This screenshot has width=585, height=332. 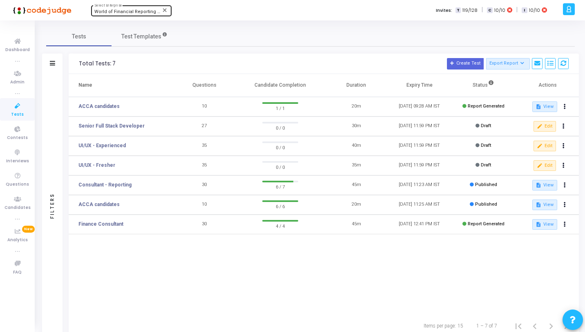 What do you see at coordinates (524, 10) in the screenshot?
I see `span: I` at bounding box center [524, 10].